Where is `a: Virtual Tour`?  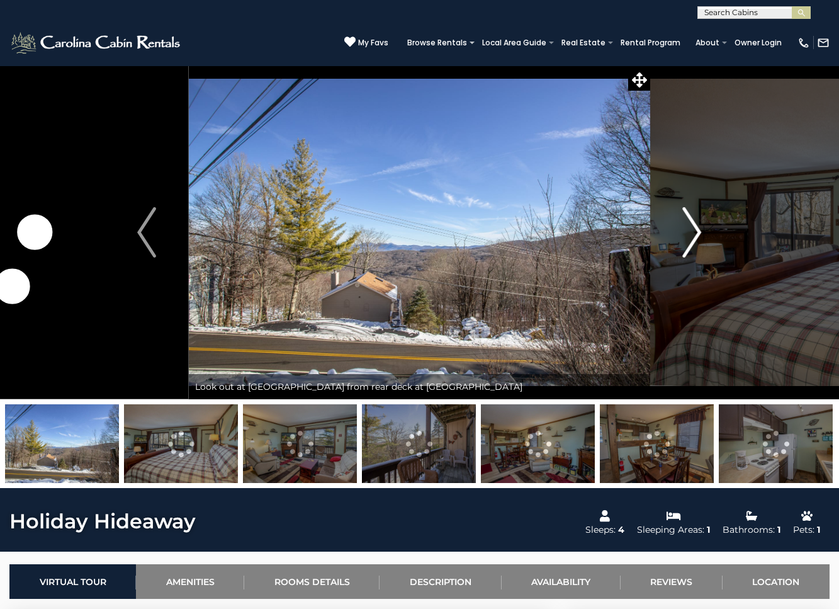
a: Virtual Tour is located at coordinates (72, 581).